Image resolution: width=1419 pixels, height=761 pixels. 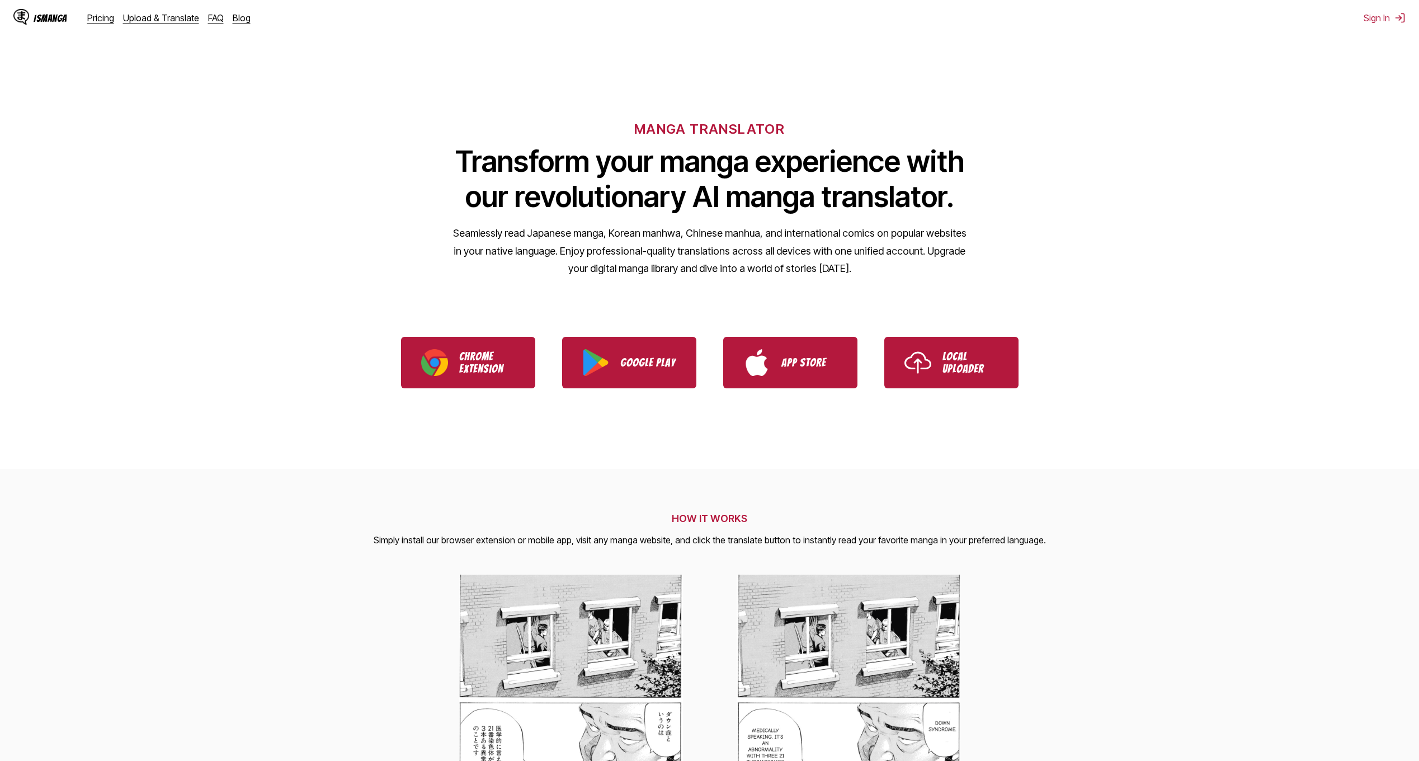 What do you see at coordinates (487, 363) in the screenshot?
I see `p: Chrome Extension` at bounding box center [487, 363].